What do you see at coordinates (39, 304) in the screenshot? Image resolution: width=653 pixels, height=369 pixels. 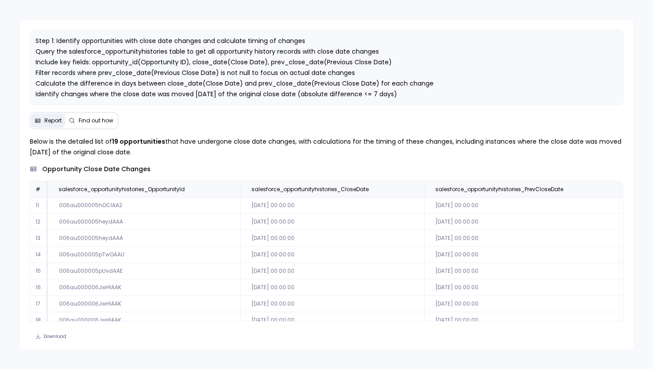 I see `td: 17` at bounding box center [39, 304].